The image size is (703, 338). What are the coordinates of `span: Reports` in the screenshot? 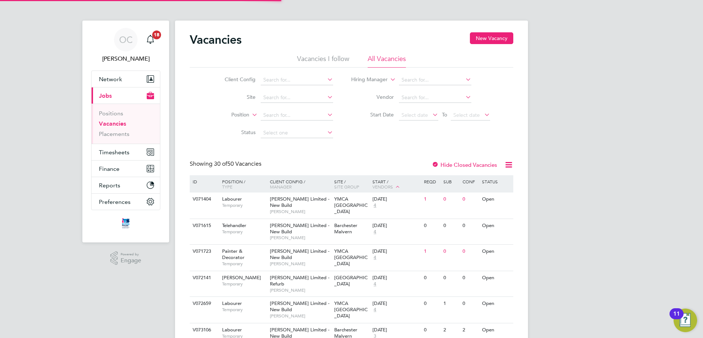 It's located at (110, 185).